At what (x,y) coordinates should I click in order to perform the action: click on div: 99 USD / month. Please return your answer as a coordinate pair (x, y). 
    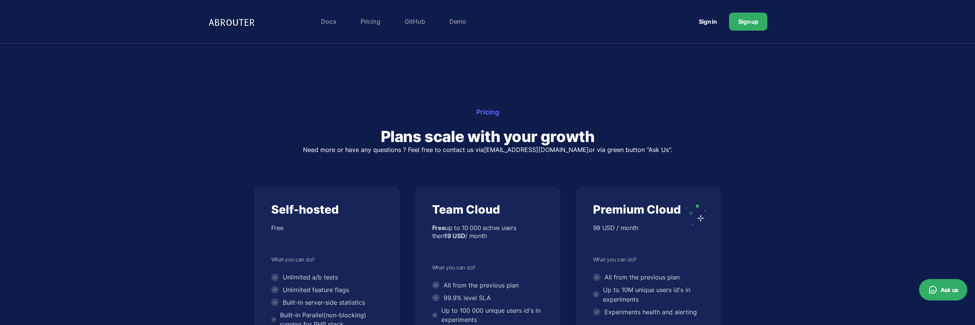
    Looking at the image, I should click on (649, 235).